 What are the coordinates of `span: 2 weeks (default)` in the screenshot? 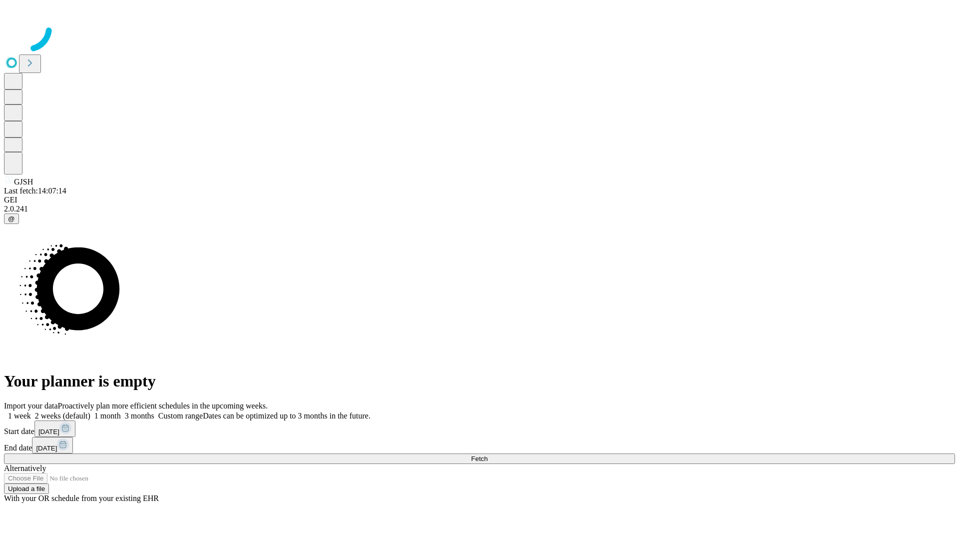 It's located at (62, 415).